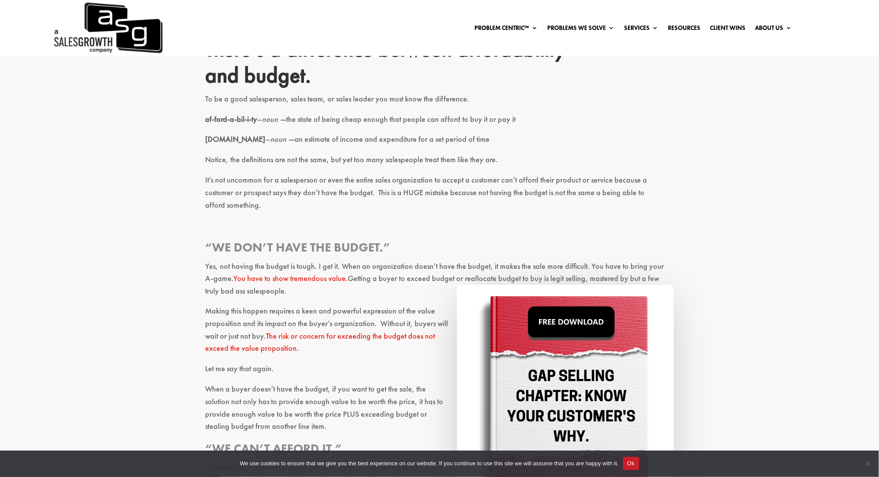  Describe the element at coordinates (440, 164) in the screenshot. I see `p: Notice, the definitions are not the same, but yet too many salespeople treat them like they are.` at that location.